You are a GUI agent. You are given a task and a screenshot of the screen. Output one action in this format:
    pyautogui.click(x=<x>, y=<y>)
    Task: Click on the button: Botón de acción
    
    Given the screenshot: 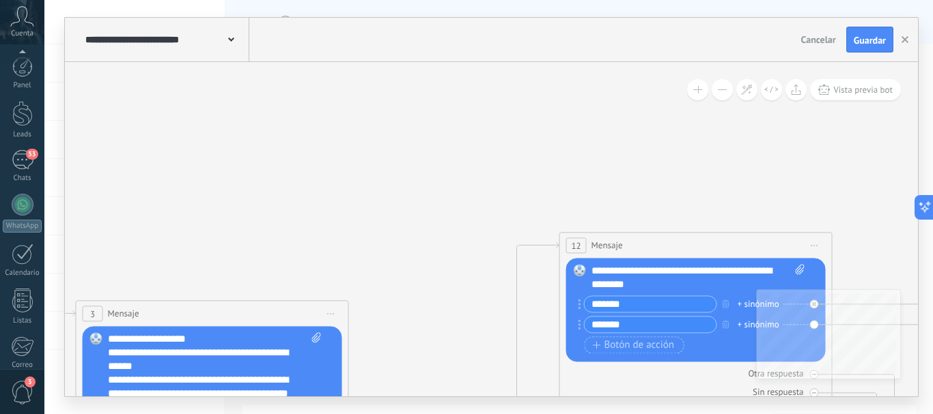 What is the action you would take?
    pyautogui.click(x=634, y=345)
    